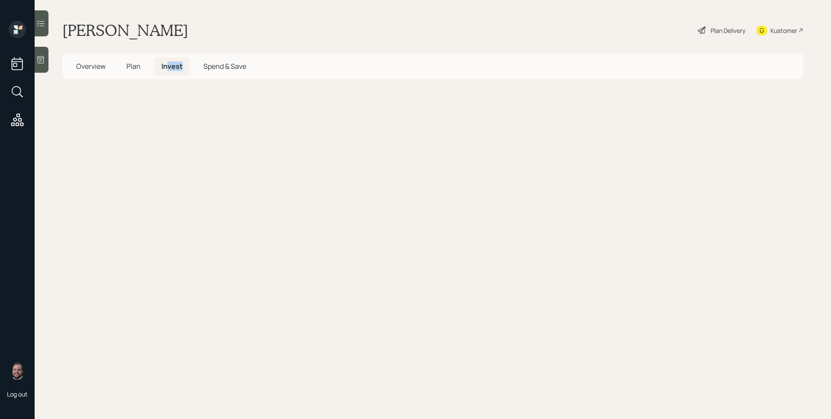  Describe the element at coordinates (784, 30) in the screenshot. I see `div: Kustomer` at that location.